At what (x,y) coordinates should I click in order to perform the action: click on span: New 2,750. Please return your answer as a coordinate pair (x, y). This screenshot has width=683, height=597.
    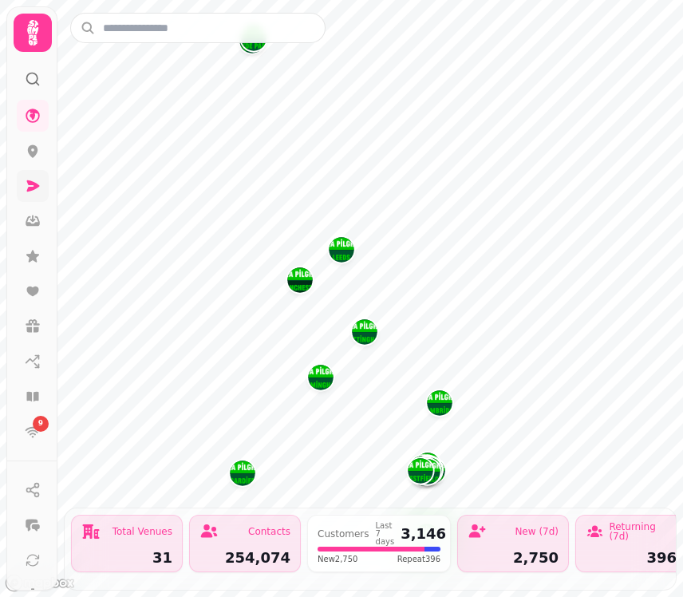
    Looking at the image, I should click on (338, 559).